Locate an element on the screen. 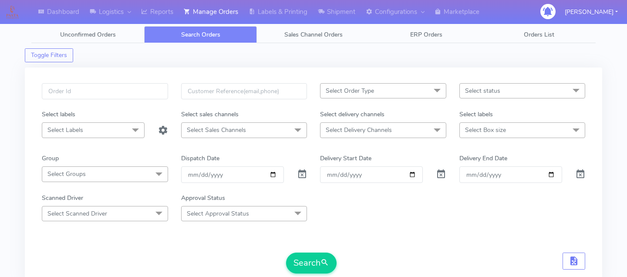  span: Search Orders is located at coordinates (201, 34).